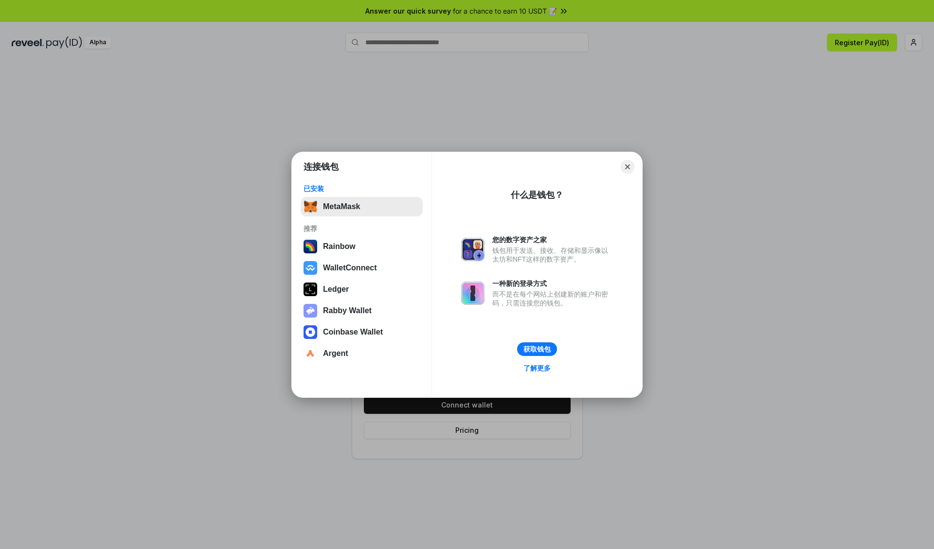  What do you see at coordinates (341, 207) in the screenshot?
I see `div: MetaMask` at bounding box center [341, 207].